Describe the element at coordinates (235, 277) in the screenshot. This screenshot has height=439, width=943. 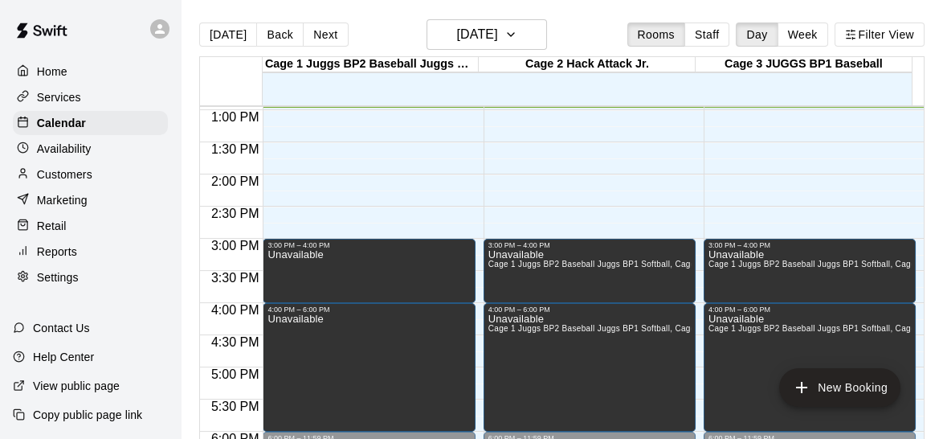
I see `span: 3:30 PM` at that location.